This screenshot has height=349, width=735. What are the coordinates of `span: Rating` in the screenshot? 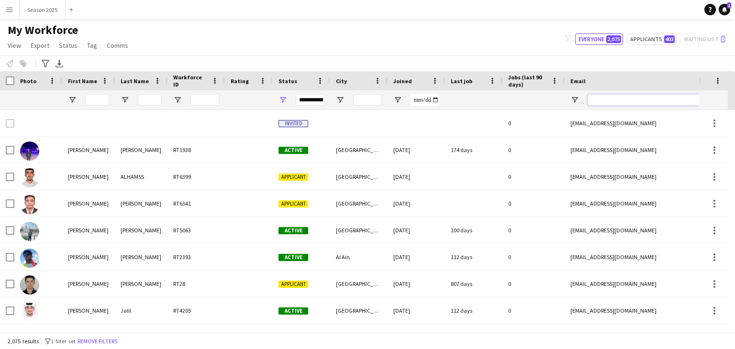 It's located at (240, 81).